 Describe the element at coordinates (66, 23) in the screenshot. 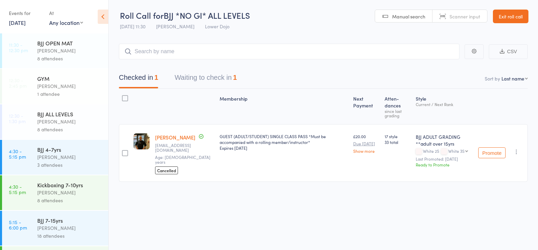

I see `div: Any location` at that location.